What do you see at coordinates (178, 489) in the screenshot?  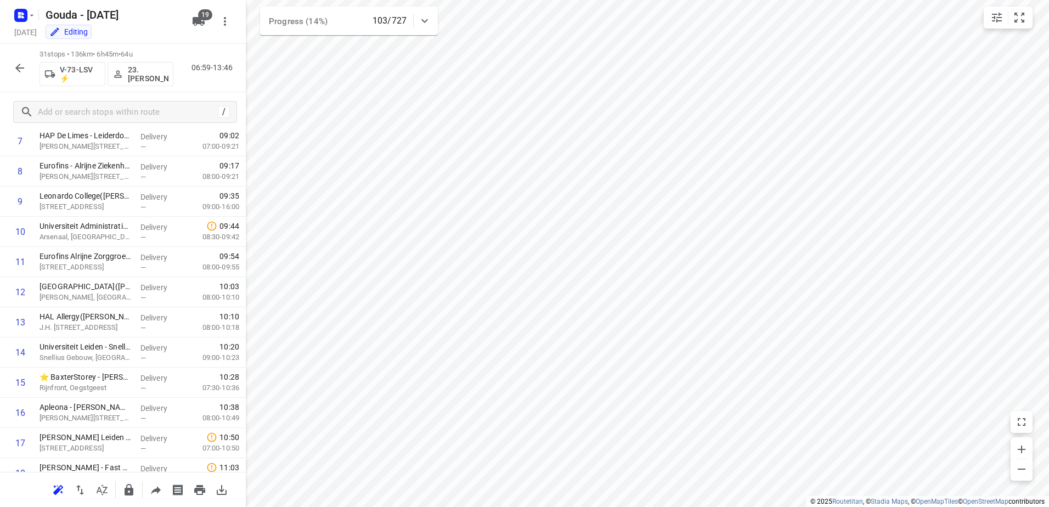 I see `span: Print shipping labels` at bounding box center [178, 489].